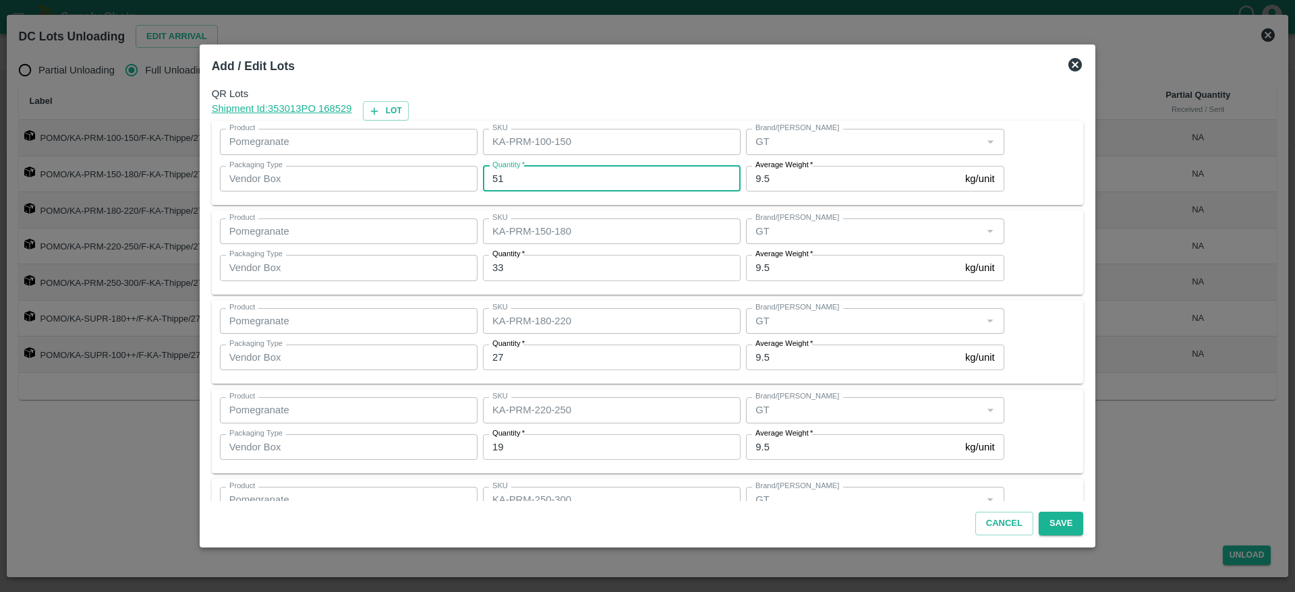 The width and height of the screenshot is (1295, 592). Describe the element at coordinates (282, 111) in the screenshot. I see `a: Shipment Id:353013PO 168529` at that location.